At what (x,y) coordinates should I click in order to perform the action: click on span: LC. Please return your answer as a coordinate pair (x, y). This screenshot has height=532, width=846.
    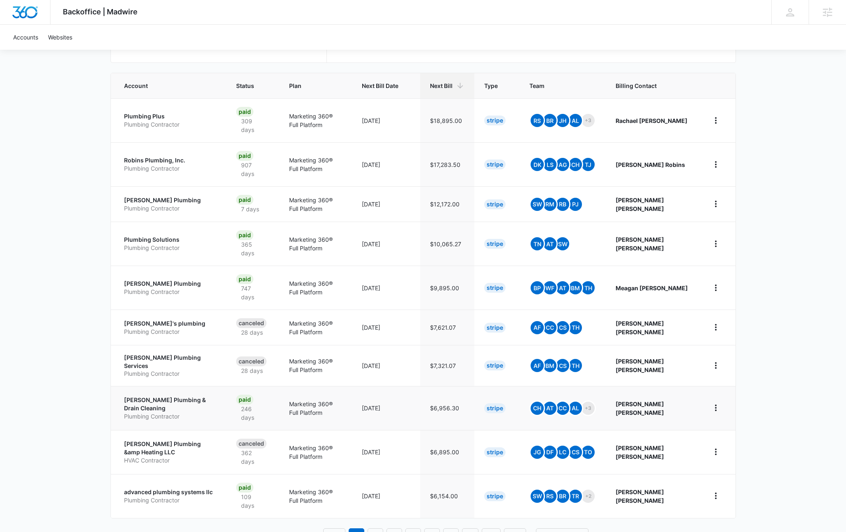
    Looking at the image, I should click on (563, 452).